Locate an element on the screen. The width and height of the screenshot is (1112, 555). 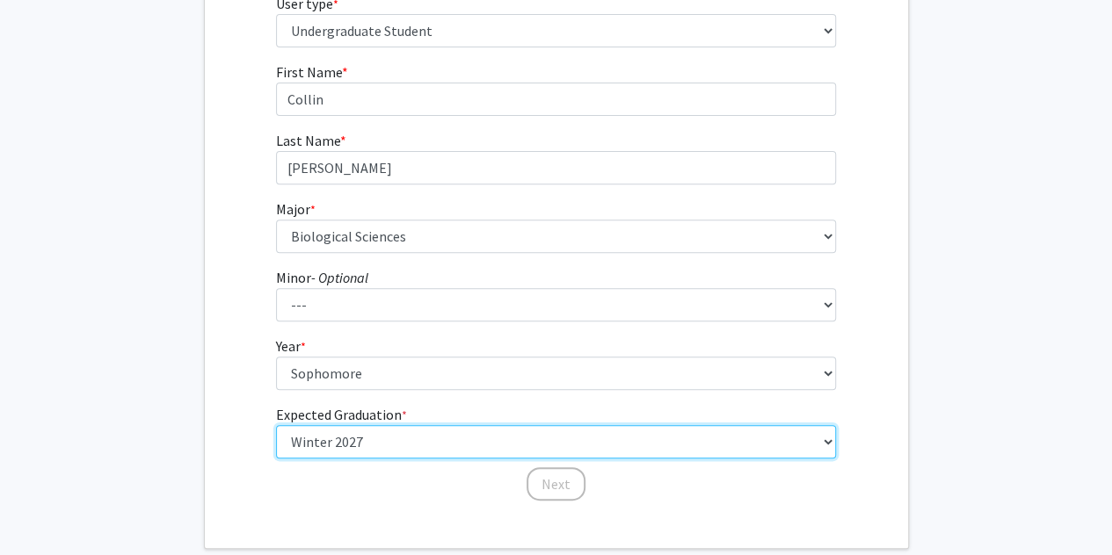
label: Major is located at coordinates (295, 209).